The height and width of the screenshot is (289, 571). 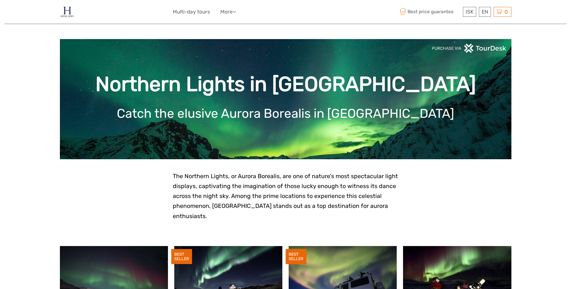 What do you see at coordinates (191, 12) in the screenshot?
I see `a: Multi-day tours` at bounding box center [191, 12].